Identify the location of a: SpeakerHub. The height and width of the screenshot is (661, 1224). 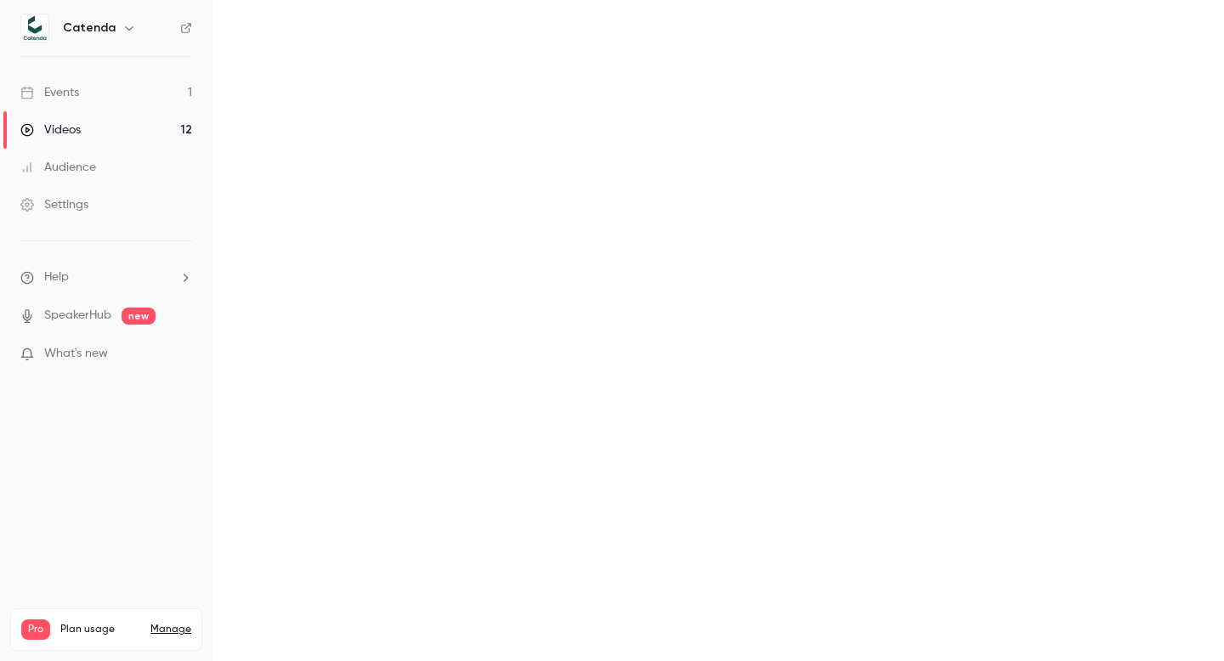
(77, 315).